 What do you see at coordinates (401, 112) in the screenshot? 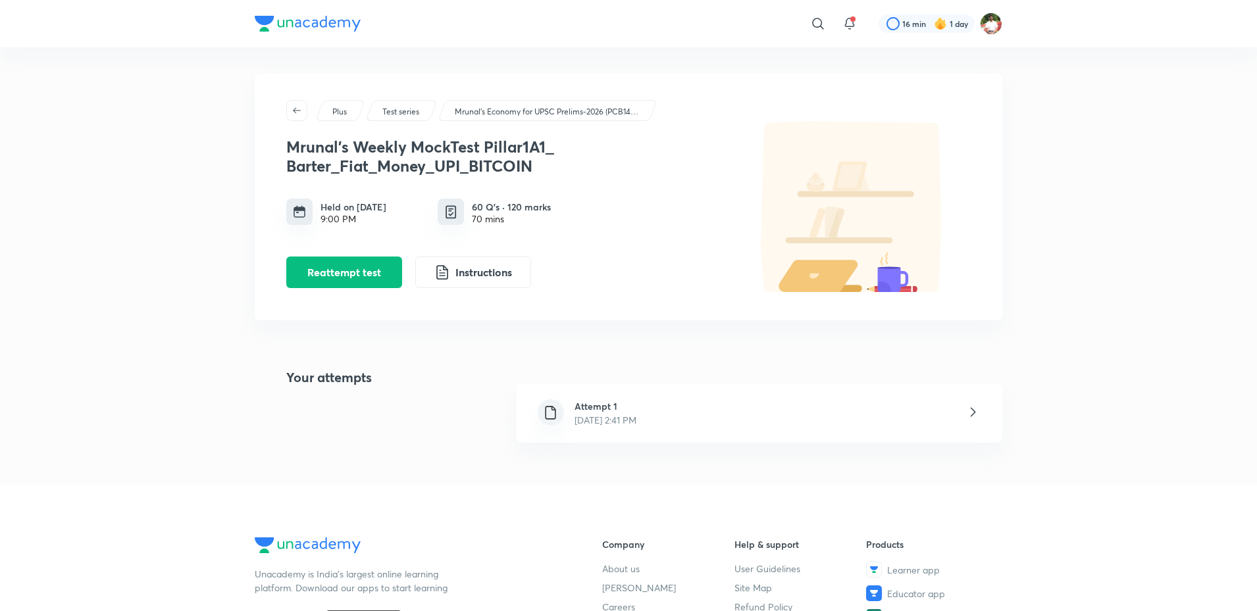
I see `a: Test series` at bounding box center [401, 112].